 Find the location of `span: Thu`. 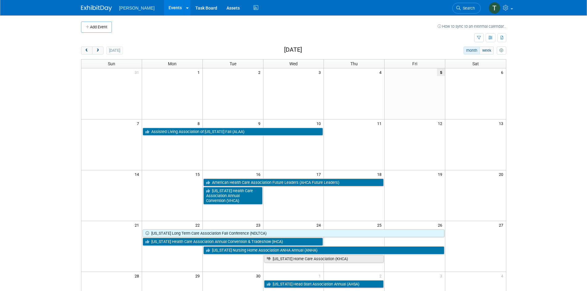

span: Thu is located at coordinates (354, 64).